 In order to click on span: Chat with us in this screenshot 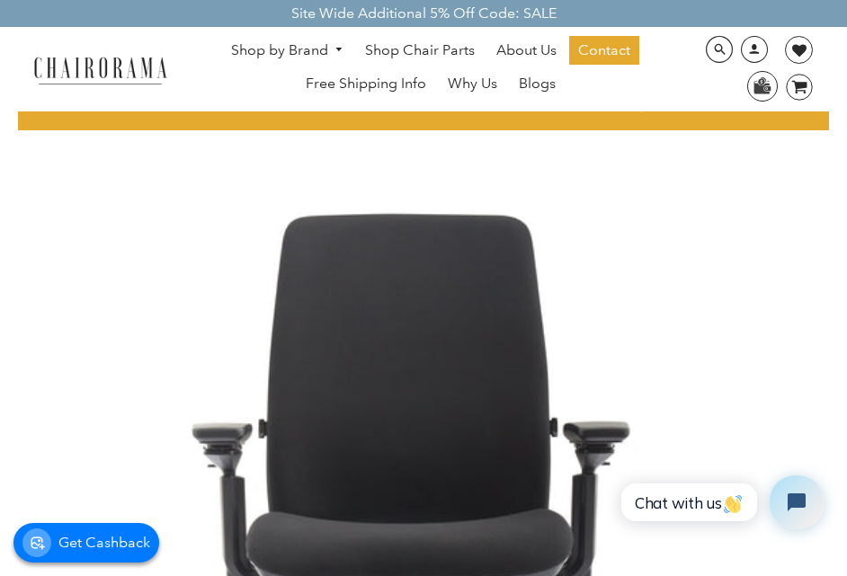, I will do `click(87, 42)`.